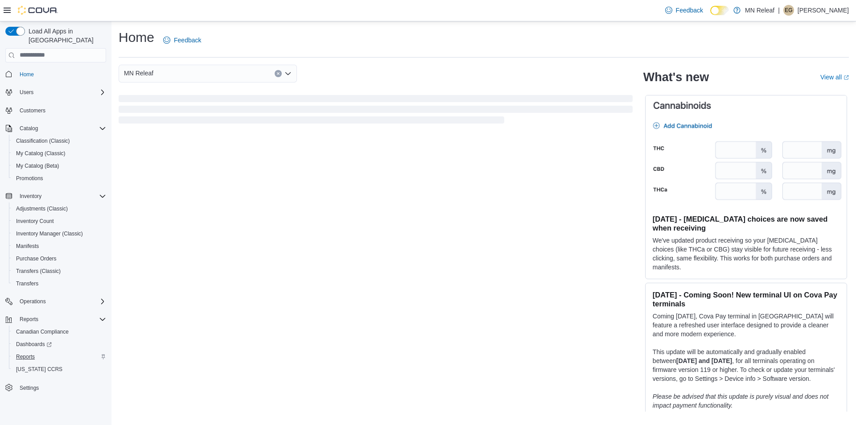 This screenshot has width=856, height=425. I want to click on em: Please be advised that this update is purely visual and does not impact payment functionality., so click(740, 401).